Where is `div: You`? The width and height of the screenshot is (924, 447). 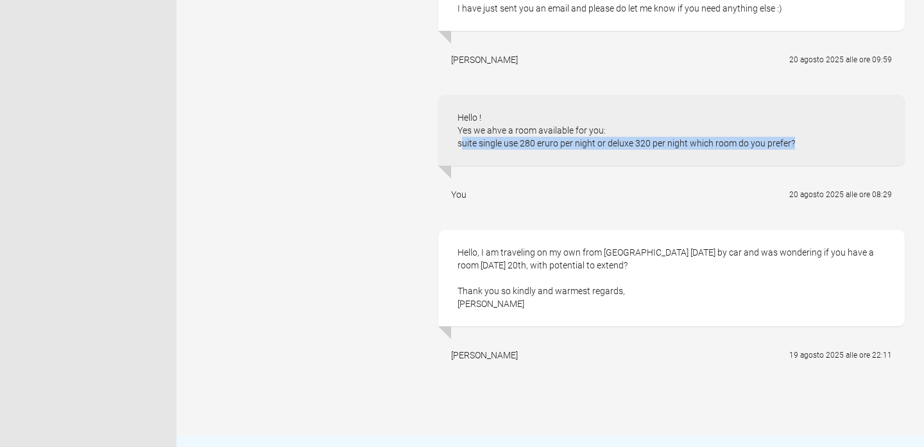
div: You is located at coordinates (459, 194).